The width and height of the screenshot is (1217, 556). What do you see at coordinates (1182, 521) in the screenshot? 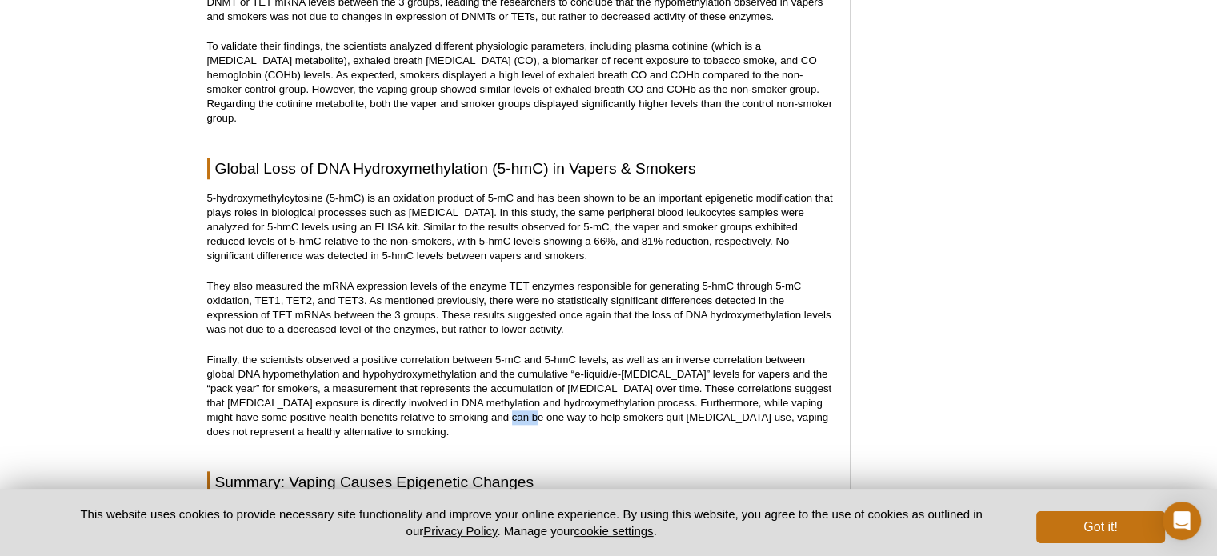
I see `div: Open Intercom Messenger` at bounding box center [1182, 521].